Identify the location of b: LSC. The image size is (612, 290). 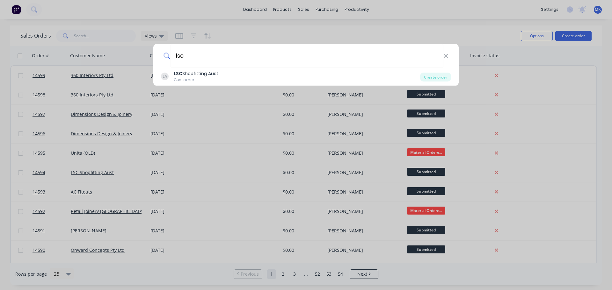
(178, 74).